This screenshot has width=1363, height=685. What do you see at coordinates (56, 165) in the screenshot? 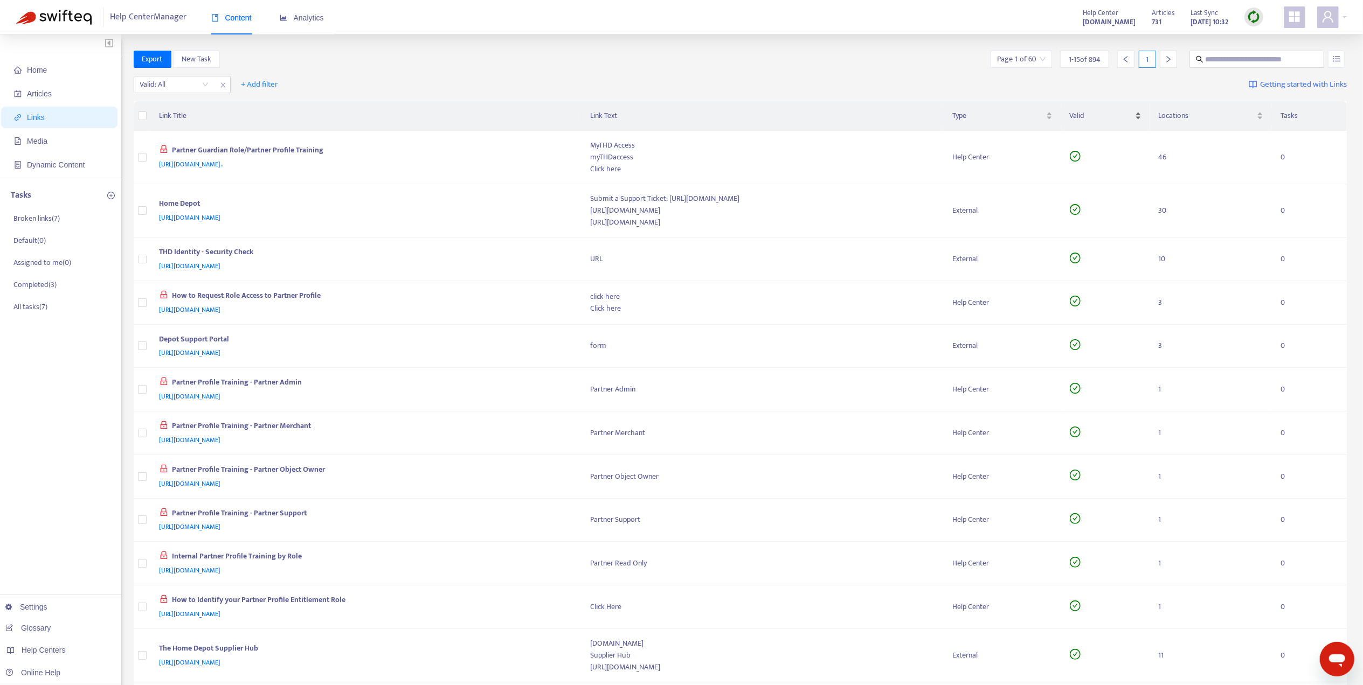
I see `span: Dynamic Content` at bounding box center [56, 165].